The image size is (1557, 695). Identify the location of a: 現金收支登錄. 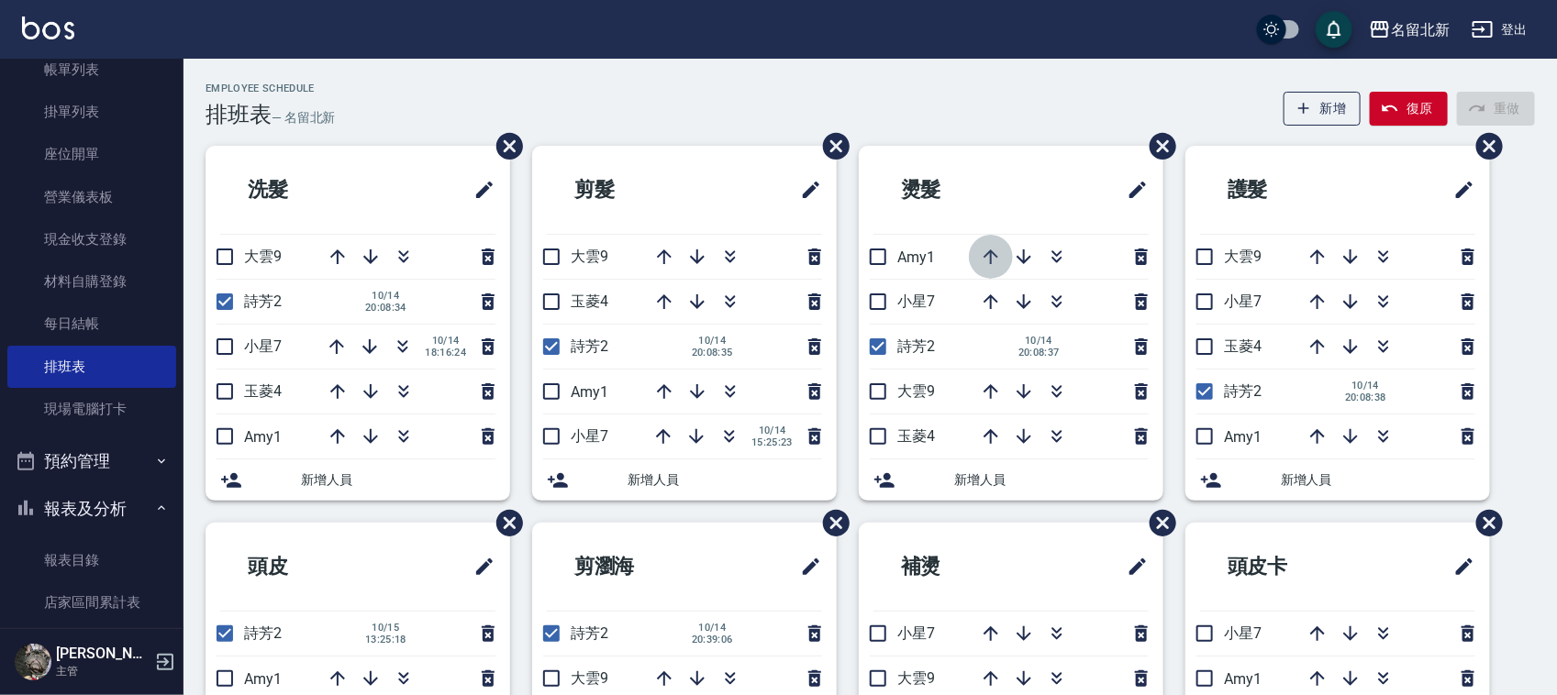
(92, 239).